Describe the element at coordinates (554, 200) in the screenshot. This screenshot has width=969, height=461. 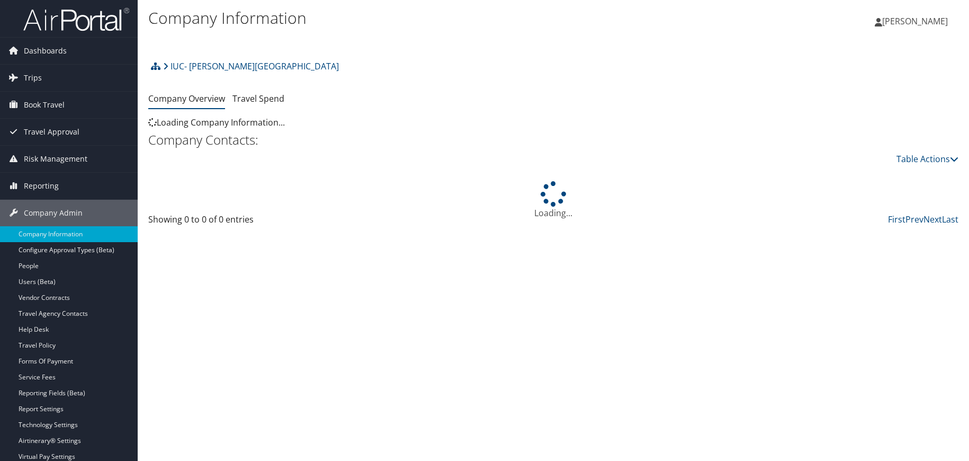
I see `div: Loading...` at that location.